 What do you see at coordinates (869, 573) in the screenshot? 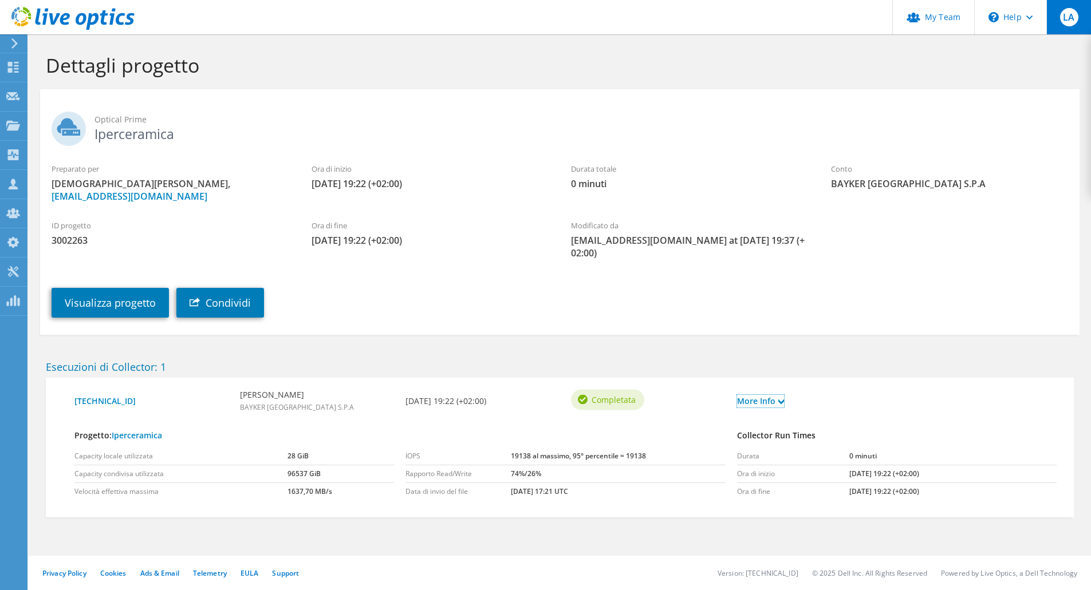
I see `li: © 2025 Dell Inc. All Rights Reserved` at bounding box center [869, 573].